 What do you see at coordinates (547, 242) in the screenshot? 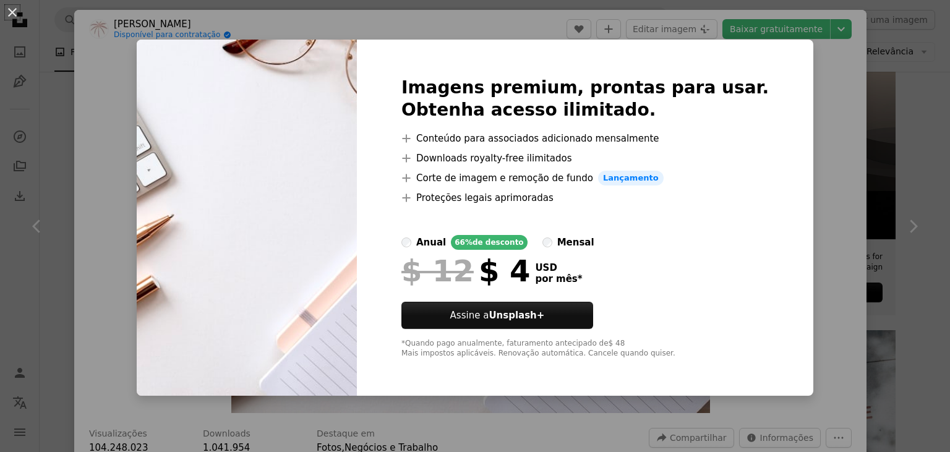
I see `input: mensal` at bounding box center [547, 242].